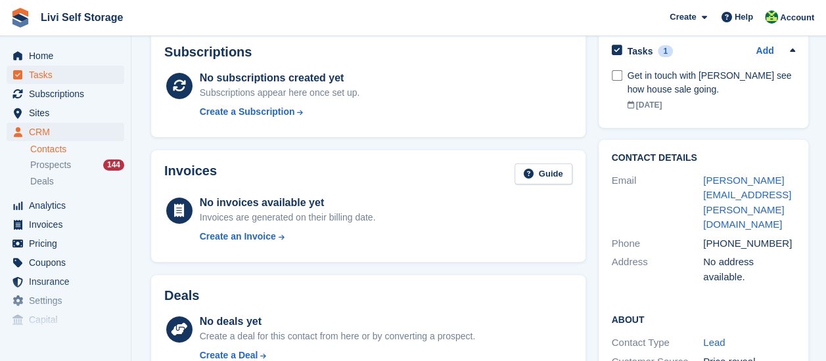 The height and width of the screenshot is (361, 826). Describe the element at coordinates (68, 113) in the screenshot. I see `span: Sites` at that location.